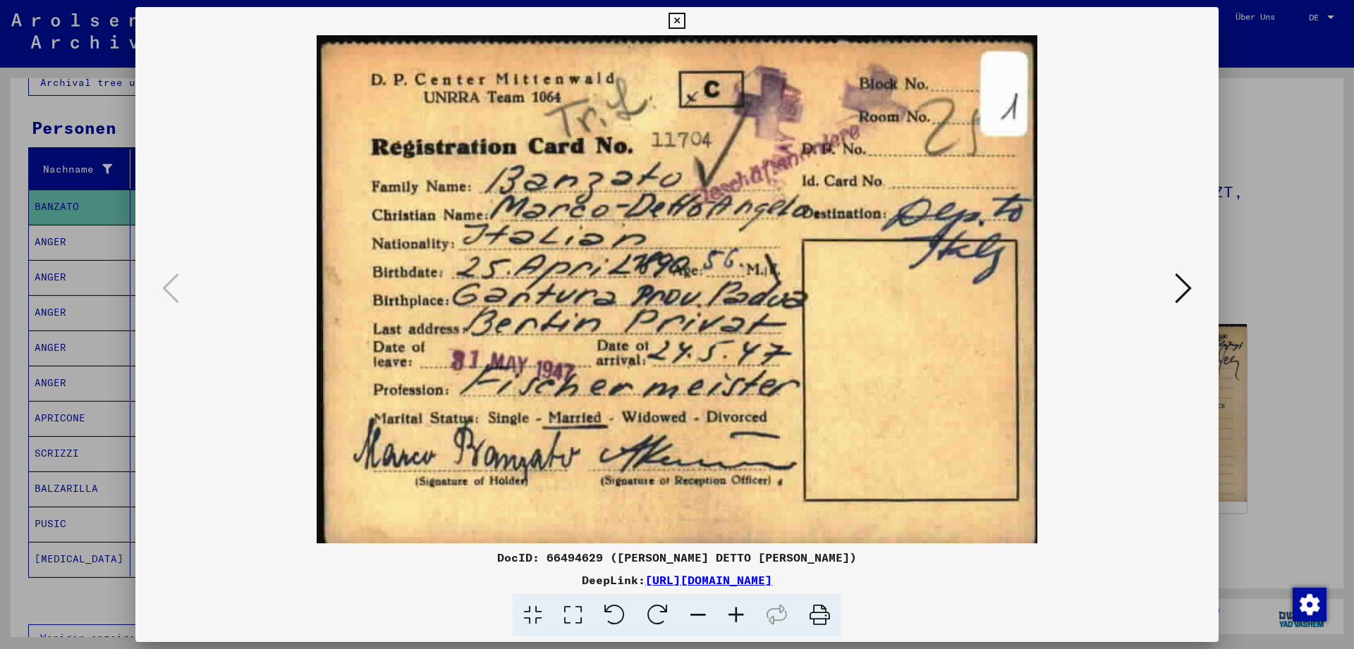  What do you see at coordinates (677, 580) in the screenshot?
I see `div: DeepLink:` at bounding box center [677, 580].